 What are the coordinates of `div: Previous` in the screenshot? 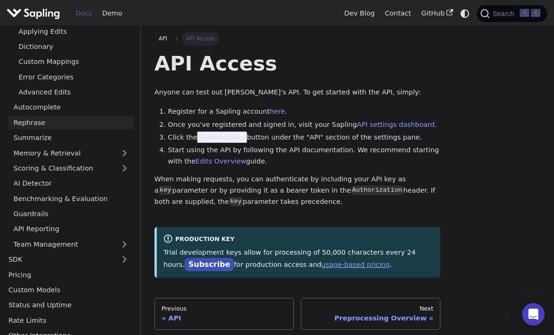 It's located at (224, 309).